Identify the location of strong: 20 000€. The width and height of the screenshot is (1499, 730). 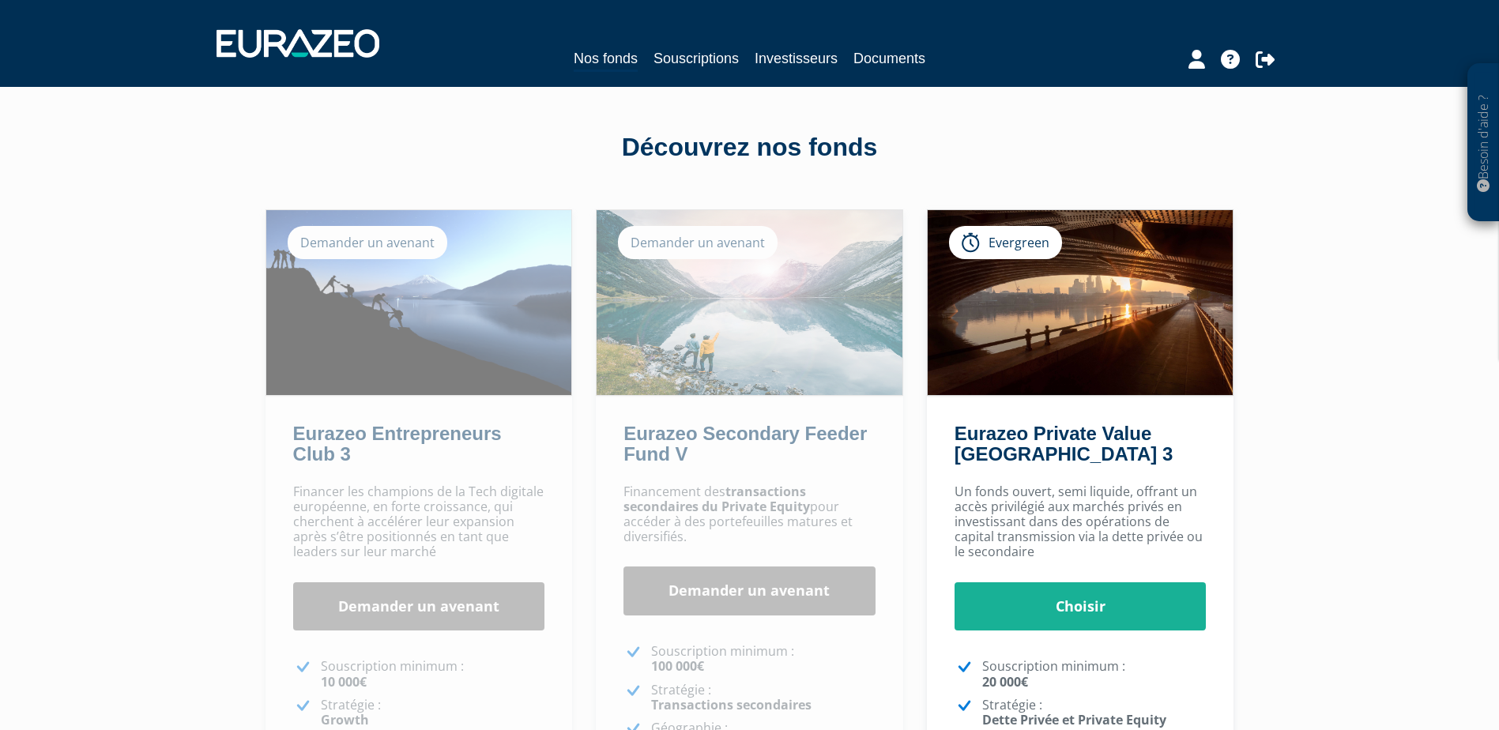
(1005, 682).